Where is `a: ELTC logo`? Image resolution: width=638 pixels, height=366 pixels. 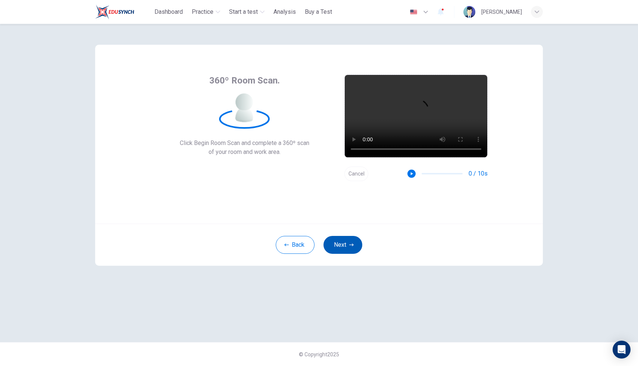
a: ELTC logo is located at coordinates (123, 12).